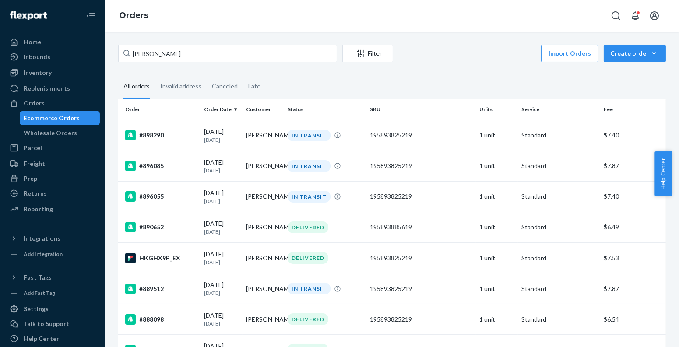 This screenshot has height=347, width=679. I want to click on a: Inventory, so click(53, 73).